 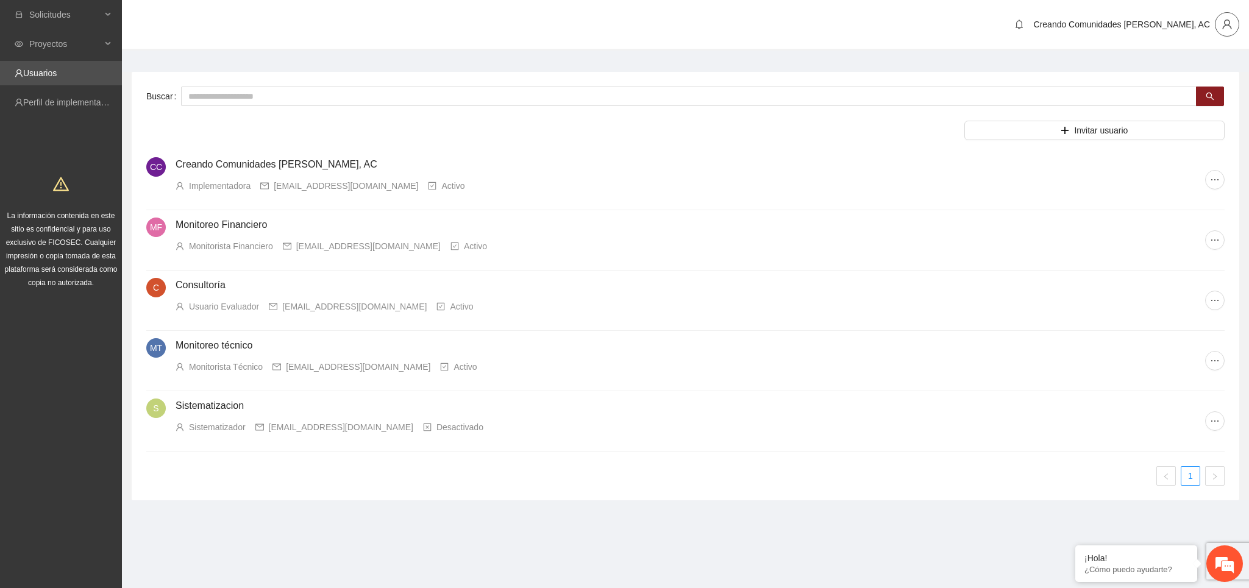 What do you see at coordinates (460, 427) in the screenshot?
I see `div: Desactivado` at bounding box center [460, 427].